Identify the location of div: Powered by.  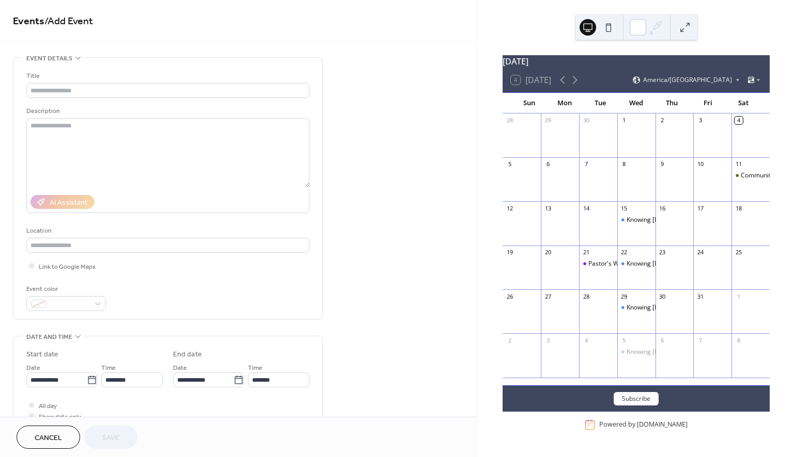
(643, 425).